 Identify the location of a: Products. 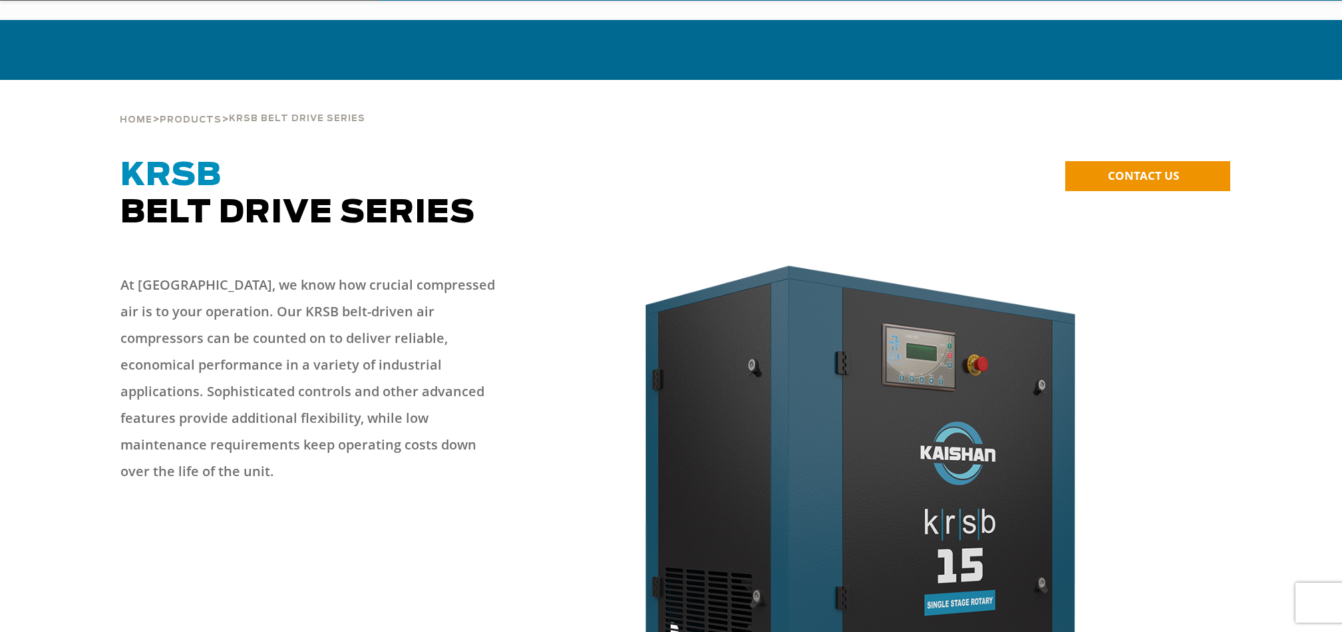
(190, 119).